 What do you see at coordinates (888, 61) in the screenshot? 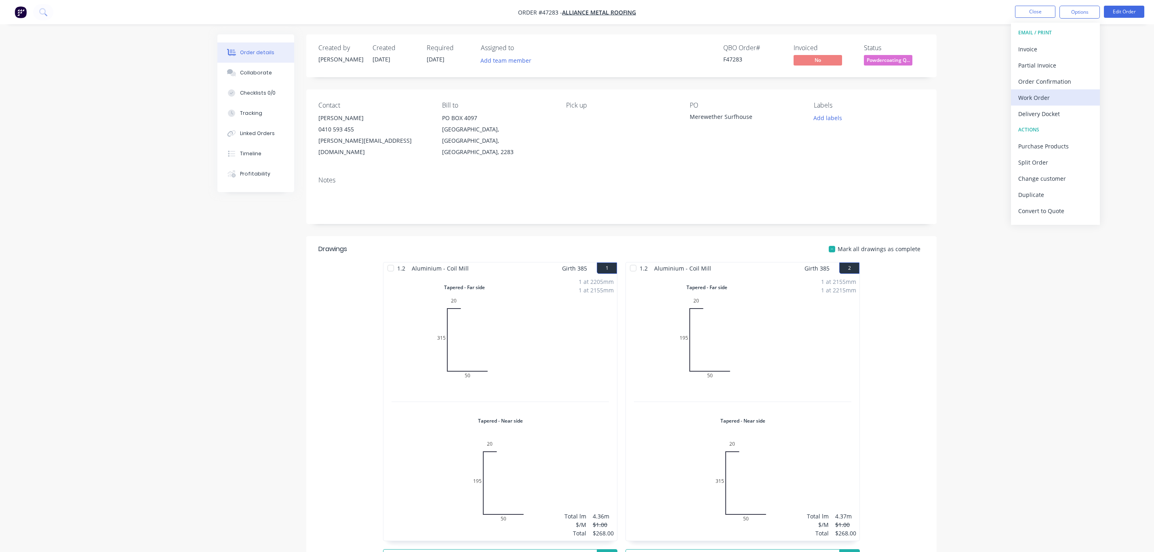
I see `button: Powdercoating Q...` at bounding box center [888, 61].